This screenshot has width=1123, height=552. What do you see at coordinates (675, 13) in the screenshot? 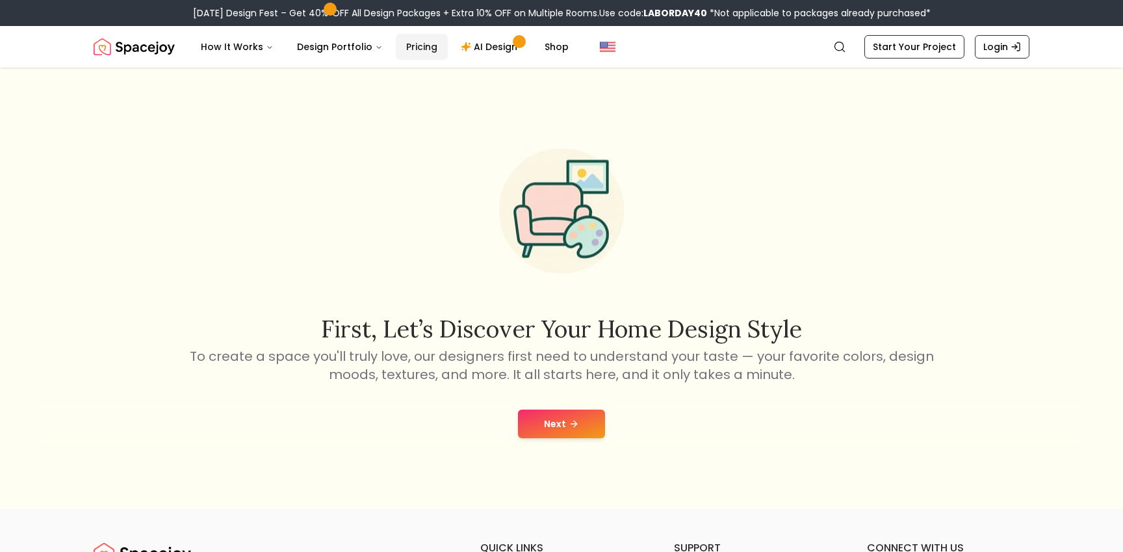
I see `b: LABORDAY40` at bounding box center [675, 13].